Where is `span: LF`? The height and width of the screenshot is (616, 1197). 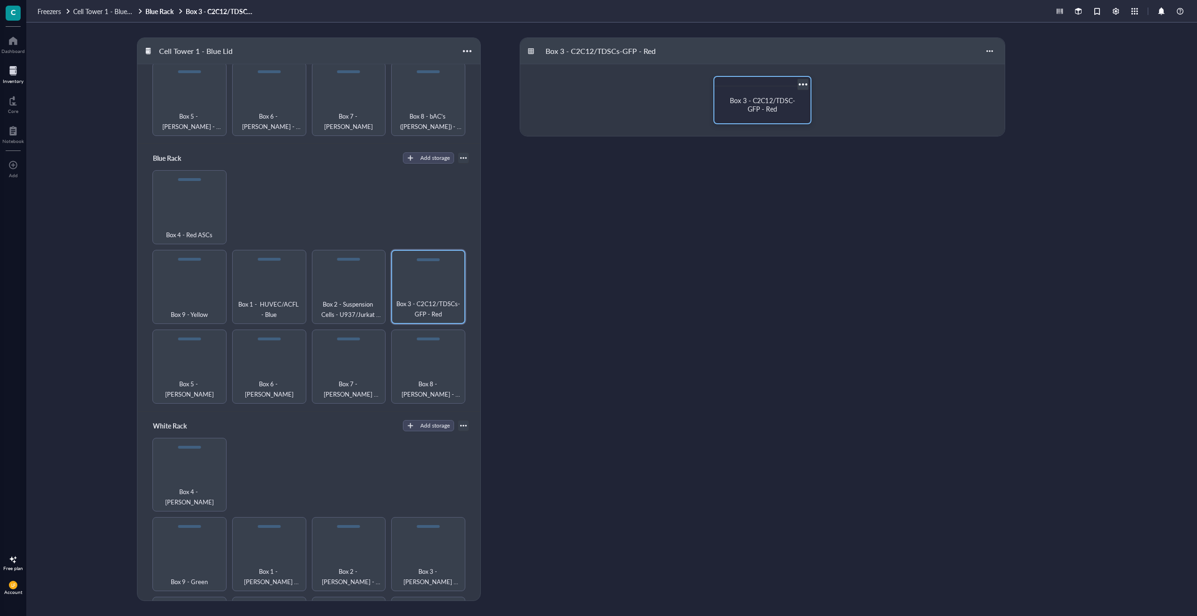
span: LF is located at coordinates (13, 585).